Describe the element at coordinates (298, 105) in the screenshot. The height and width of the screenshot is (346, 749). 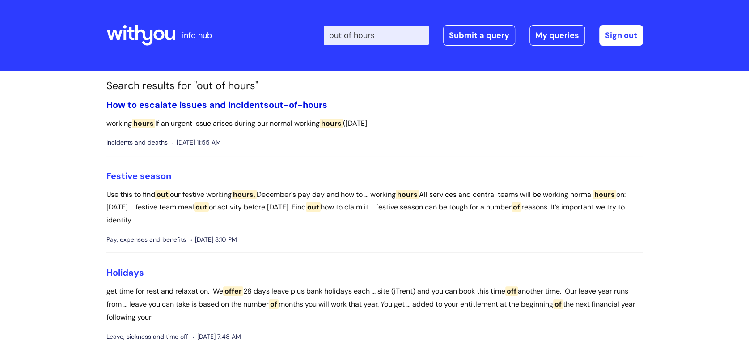
I see `span: out-of-hours` at that location.